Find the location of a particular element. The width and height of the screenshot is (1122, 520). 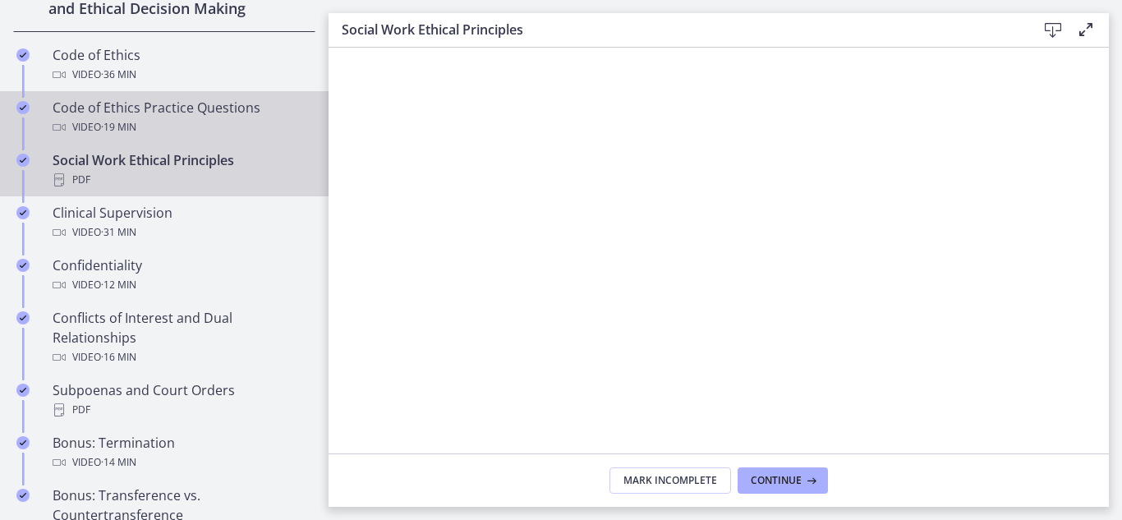

div: Bonus: Termination is located at coordinates (181, 452).